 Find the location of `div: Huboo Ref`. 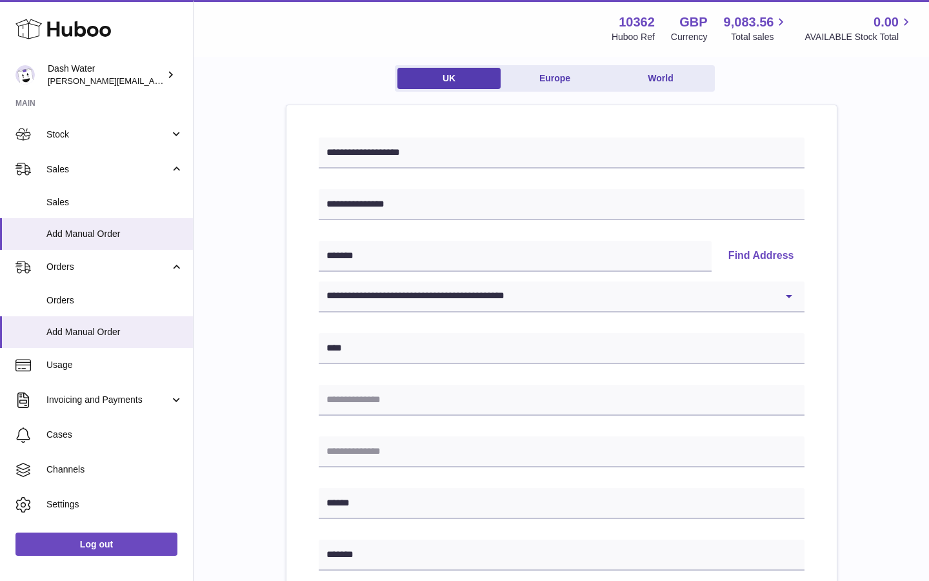

div: Huboo Ref is located at coordinates (633, 37).